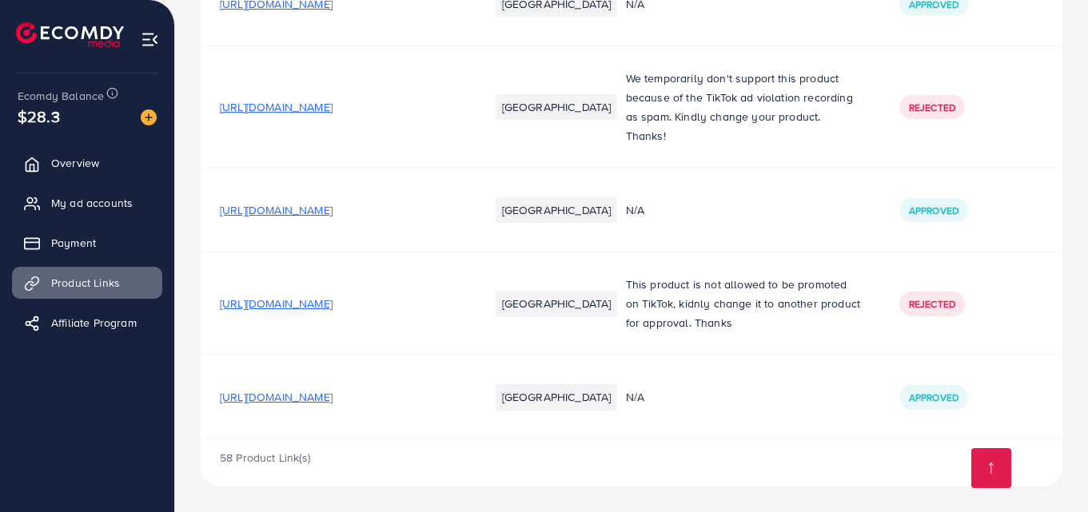 This screenshot has width=1088, height=512. Describe the element at coordinates (87, 163) in the screenshot. I see `a: Overview` at that location.